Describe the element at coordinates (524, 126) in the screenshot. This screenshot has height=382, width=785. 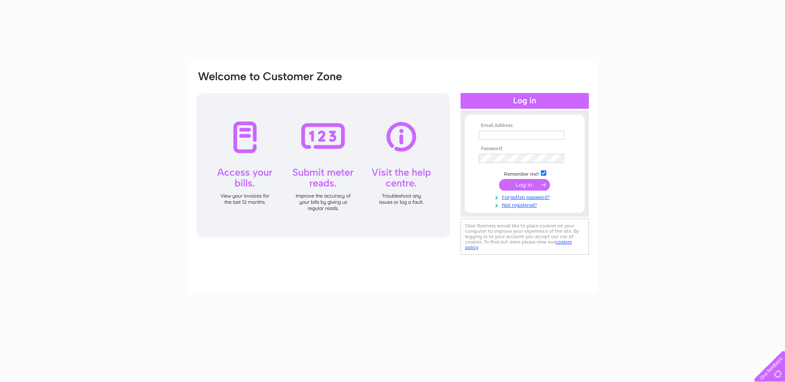
I see `th: Email Address:` at that location.